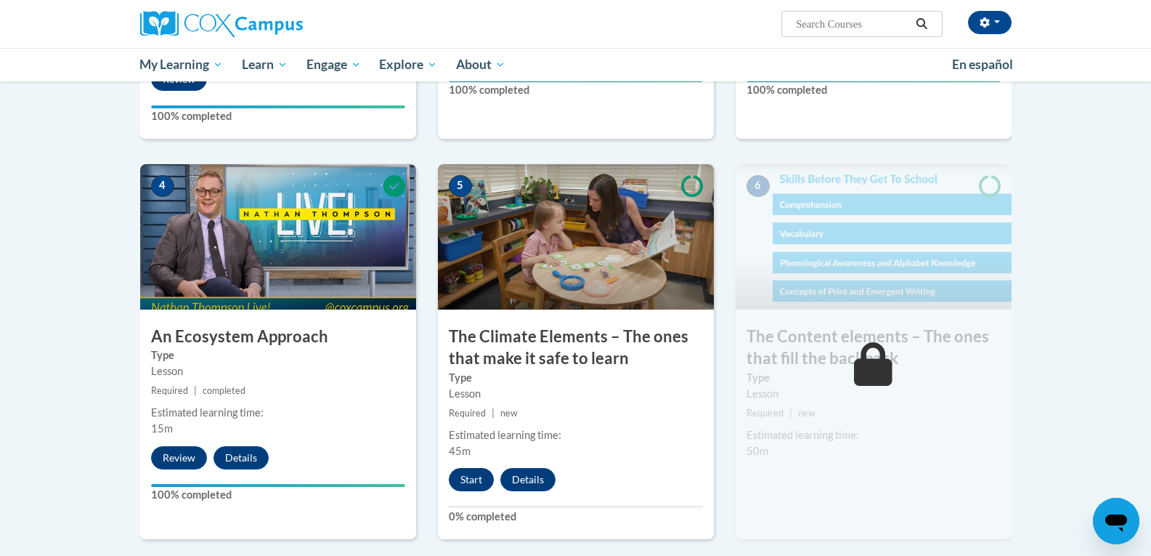 This screenshot has width=1151, height=556. Describe the element at coordinates (333, 65) in the screenshot. I see `a: Engage` at that location.